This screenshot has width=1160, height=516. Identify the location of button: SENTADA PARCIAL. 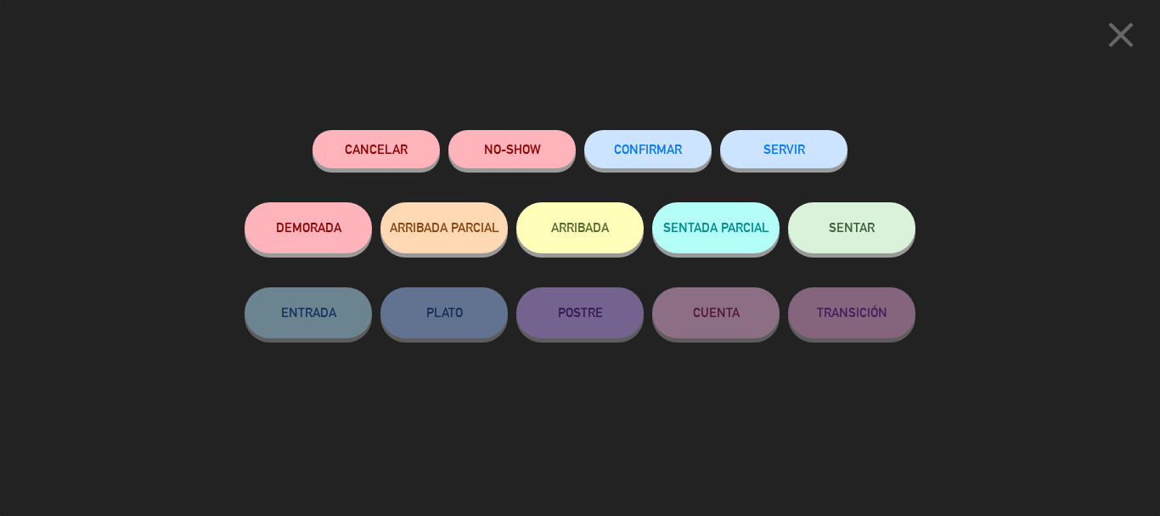
(716, 228).